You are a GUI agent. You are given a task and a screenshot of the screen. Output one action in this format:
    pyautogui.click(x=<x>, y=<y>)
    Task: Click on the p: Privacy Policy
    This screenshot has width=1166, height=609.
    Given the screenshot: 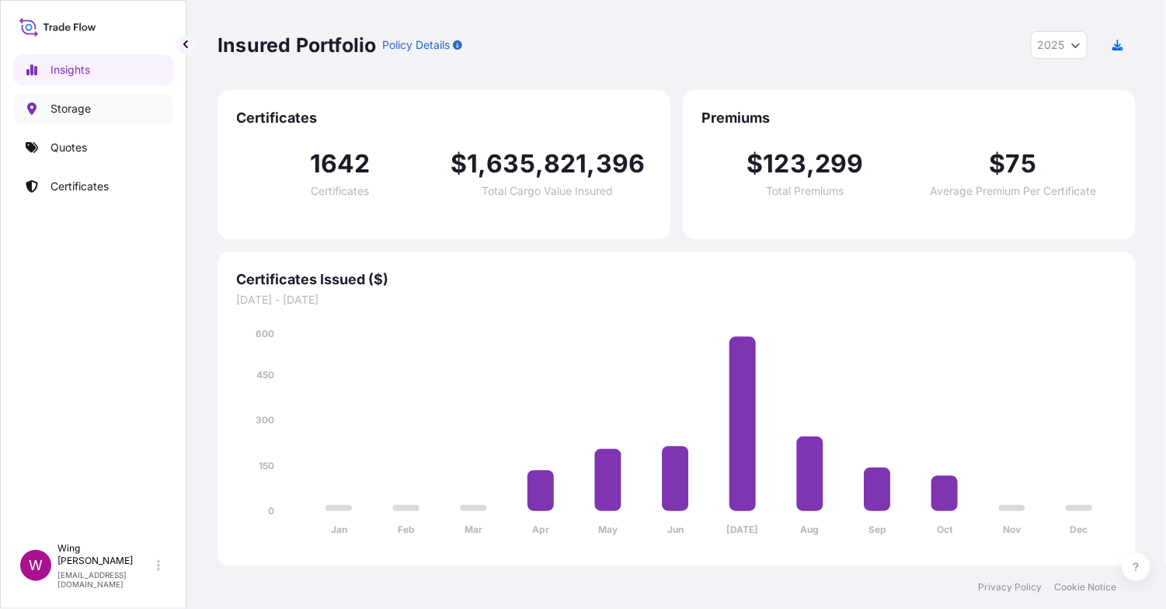 What is the action you would take?
    pyautogui.click(x=1011, y=587)
    